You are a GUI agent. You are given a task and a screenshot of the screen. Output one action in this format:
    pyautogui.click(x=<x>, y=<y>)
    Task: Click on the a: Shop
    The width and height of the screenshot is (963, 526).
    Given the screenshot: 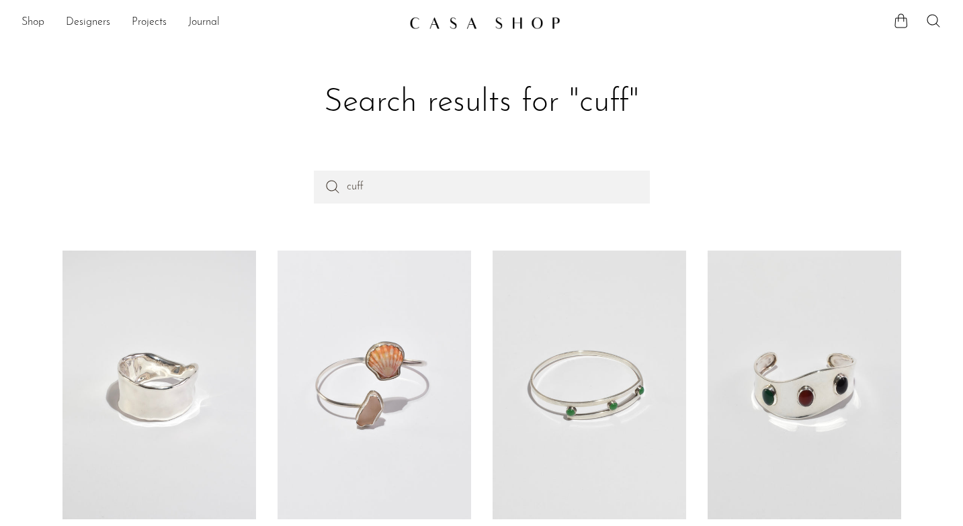 What is the action you would take?
    pyautogui.click(x=33, y=23)
    